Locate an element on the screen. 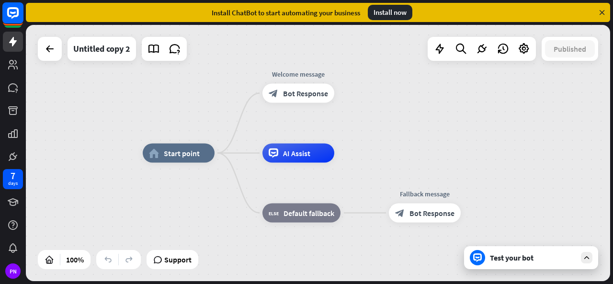 The width and height of the screenshot is (613, 284). i: block_fallback is located at coordinates (273, 213).